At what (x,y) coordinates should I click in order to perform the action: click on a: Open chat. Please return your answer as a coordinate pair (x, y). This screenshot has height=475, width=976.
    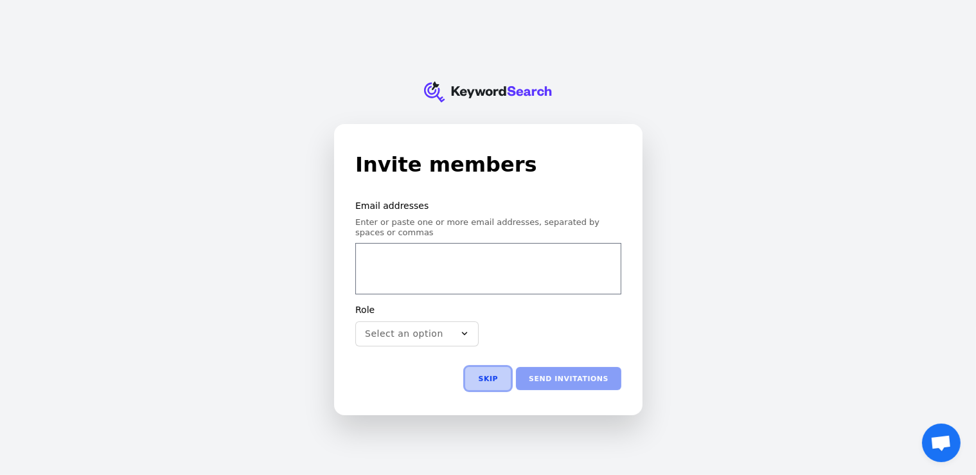
    Looking at the image, I should click on (941, 443).